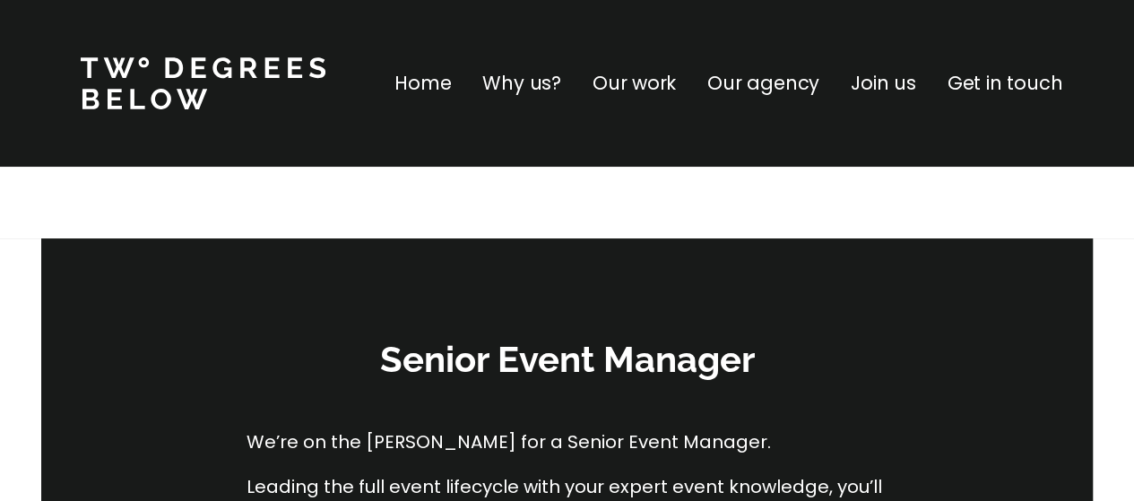 The width and height of the screenshot is (1134, 501). I want to click on p: Join us, so click(883, 83).